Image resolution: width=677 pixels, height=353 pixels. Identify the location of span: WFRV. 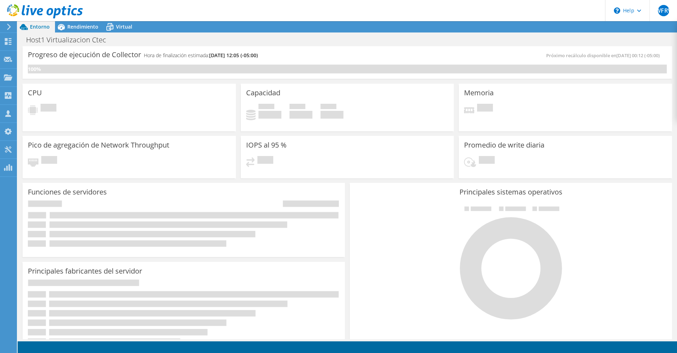
(664, 11).